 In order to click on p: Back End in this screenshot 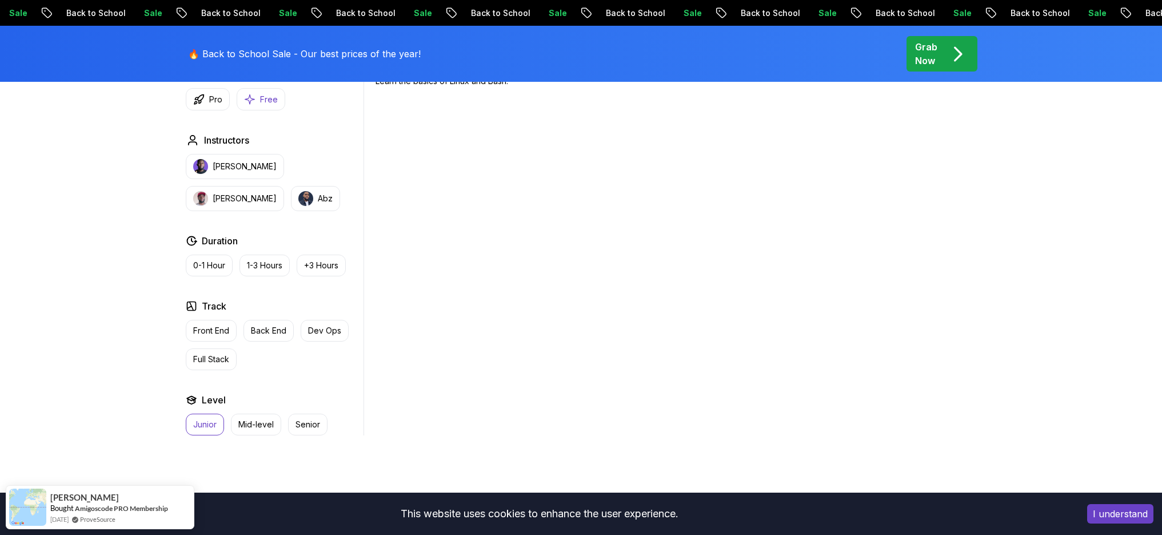, I will do `click(269, 330)`.